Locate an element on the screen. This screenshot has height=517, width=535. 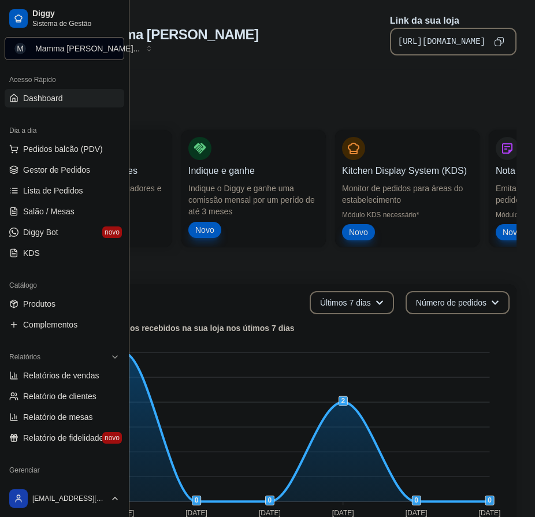
div: Catálogo is located at coordinates (64, 285).